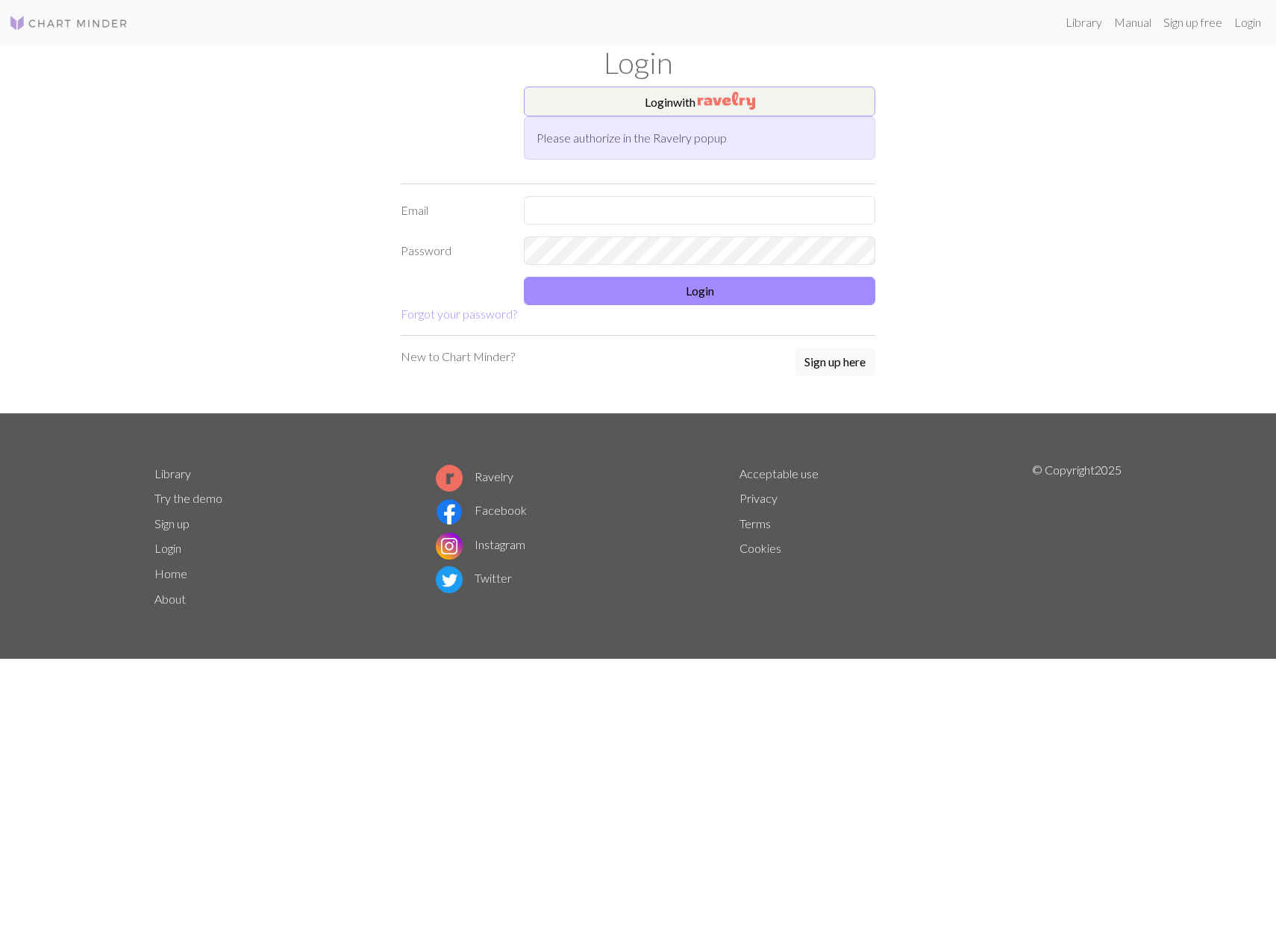  I want to click on a: Manual, so click(1133, 23).